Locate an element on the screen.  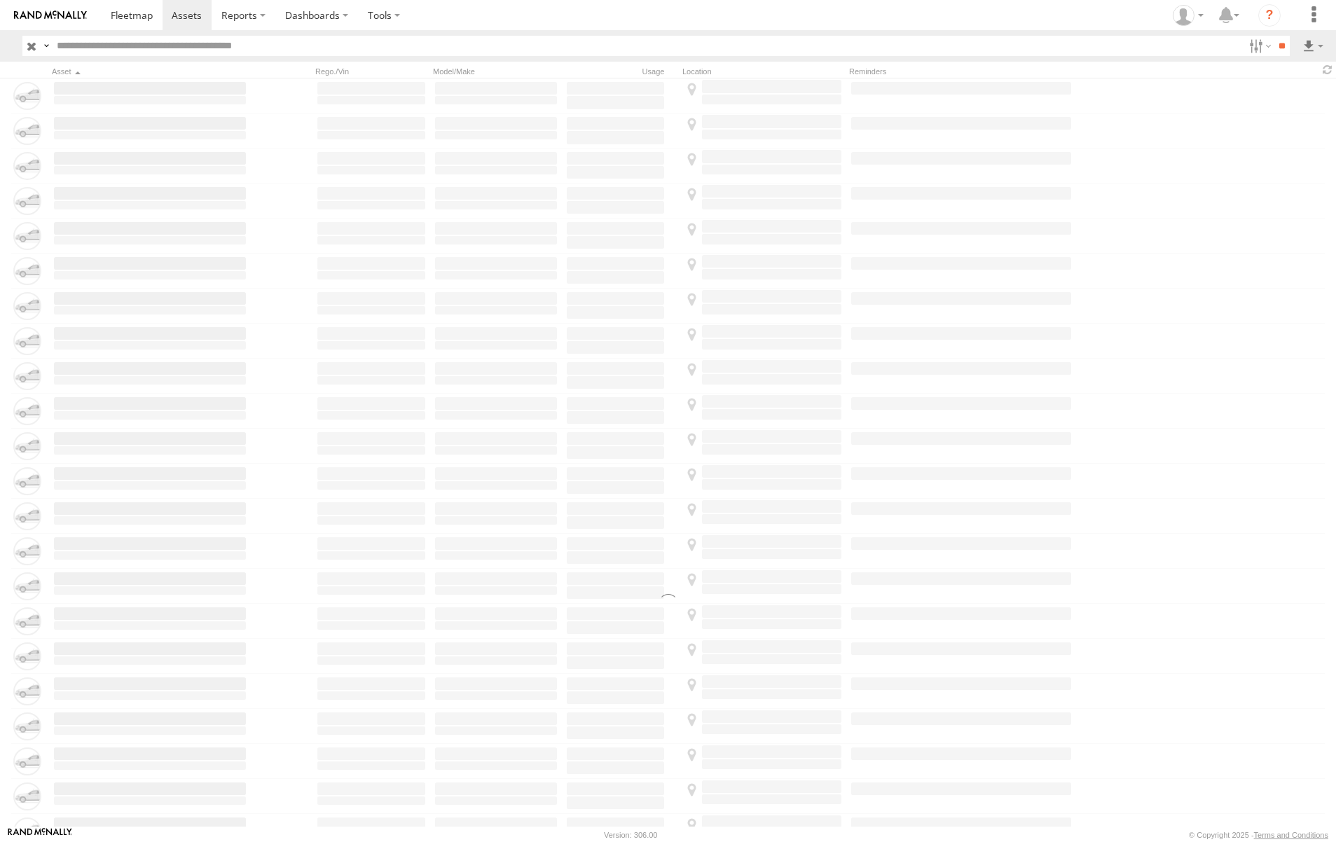
span: Refresh is located at coordinates (1328, 69).